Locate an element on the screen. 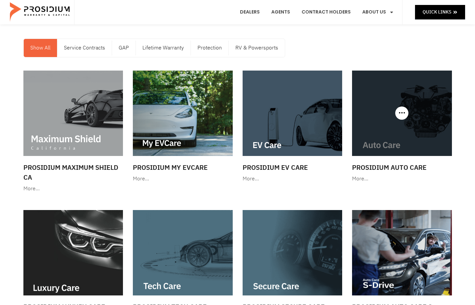 This screenshot has width=475, height=305. a: Service Contracts is located at coordinates (84, 48).